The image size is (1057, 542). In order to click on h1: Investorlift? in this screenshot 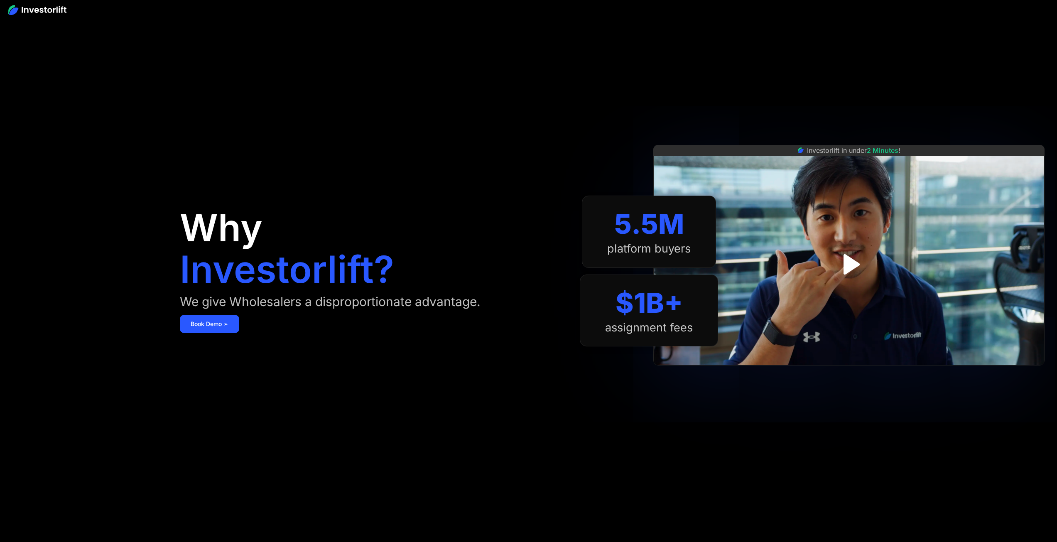, I will do `click(287, 270)`.